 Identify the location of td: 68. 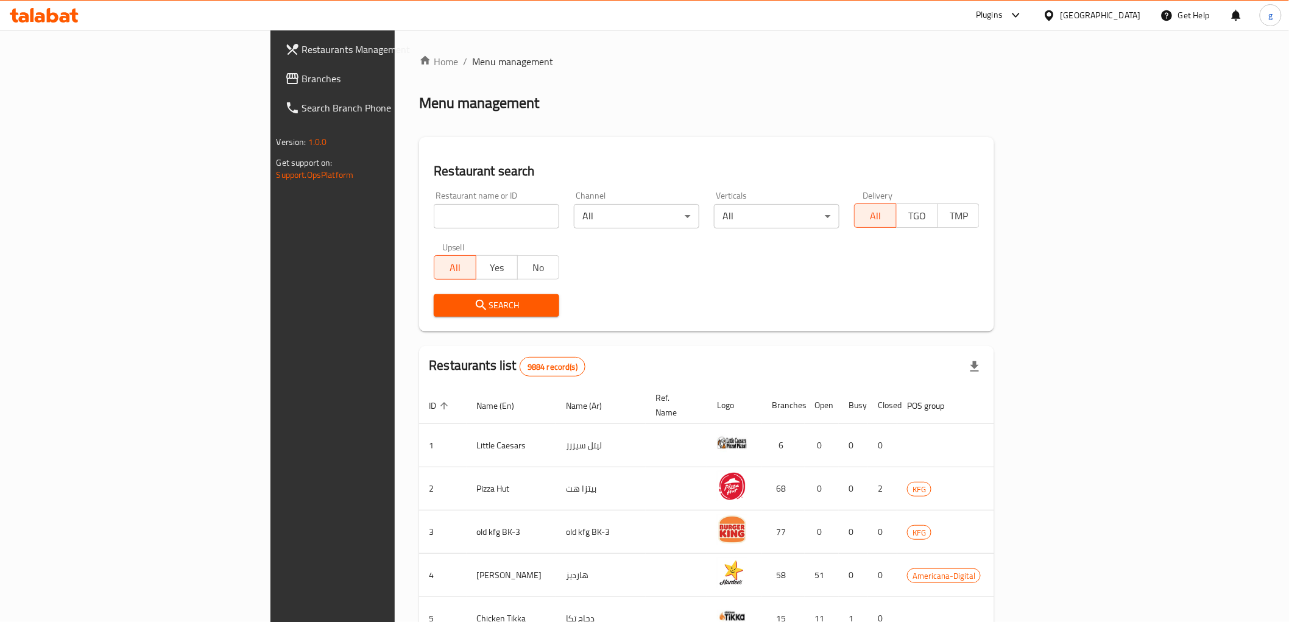
(783, 488).